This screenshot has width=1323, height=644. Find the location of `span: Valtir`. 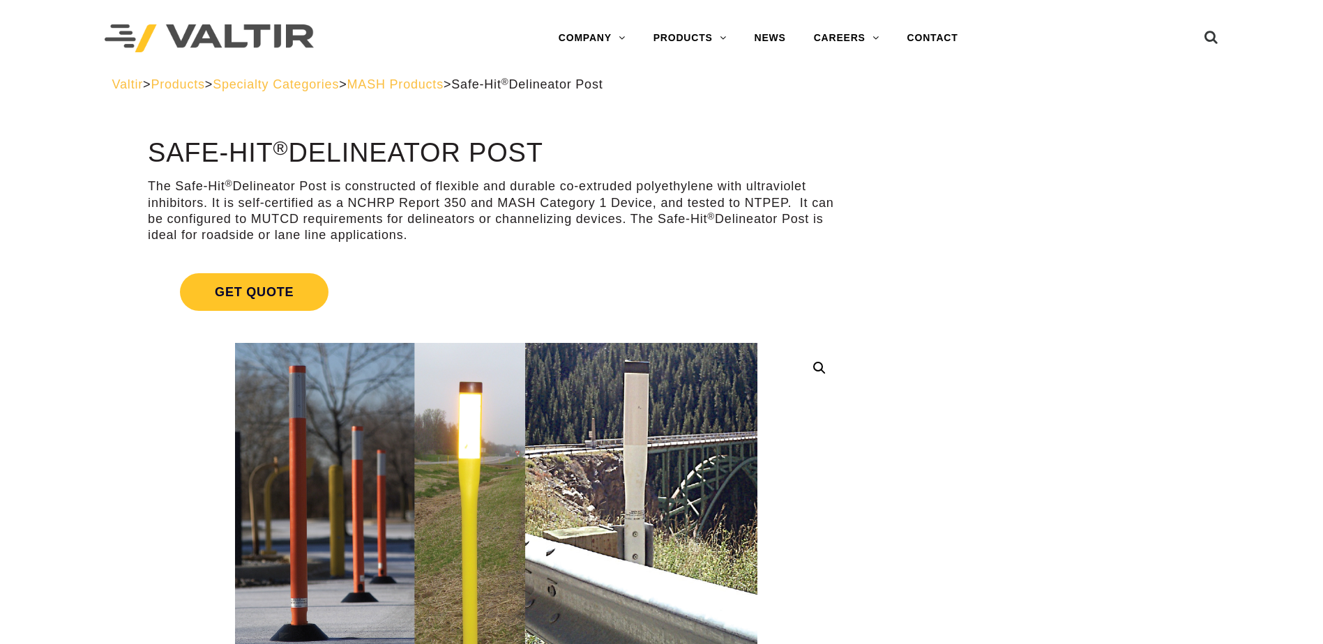

span: Valtir is located at coordinates (128, 84).